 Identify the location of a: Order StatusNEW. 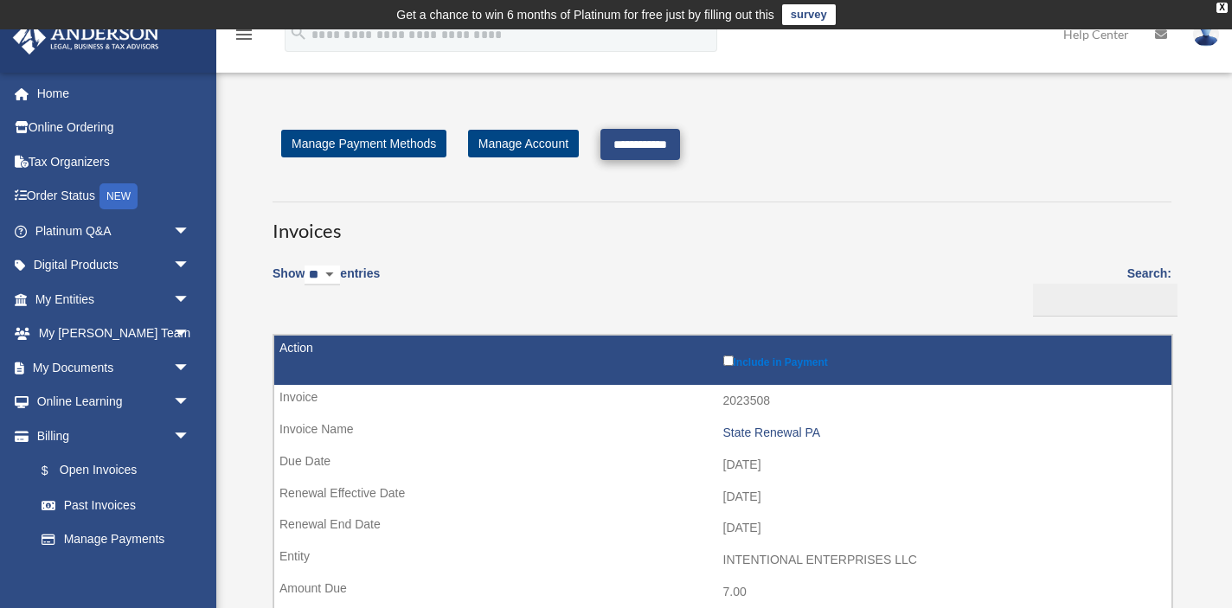
(114, 196).